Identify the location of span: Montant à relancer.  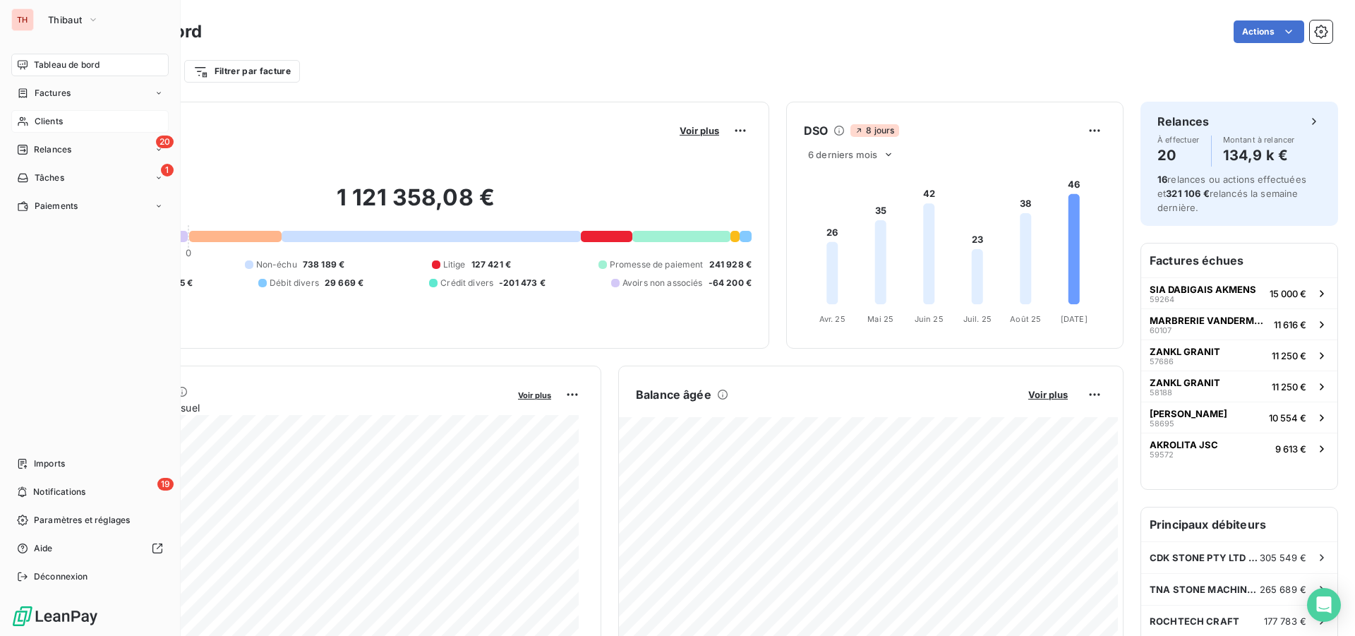
(1259, 140).